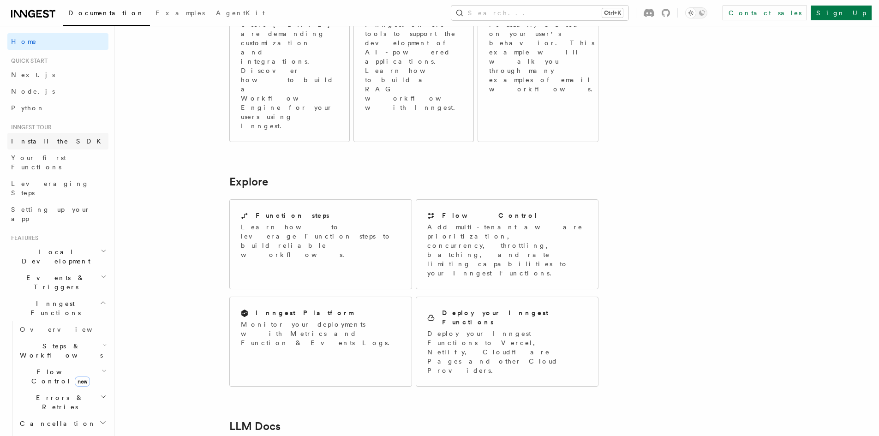  I want to click on span: Local Development, so click(54, 257).